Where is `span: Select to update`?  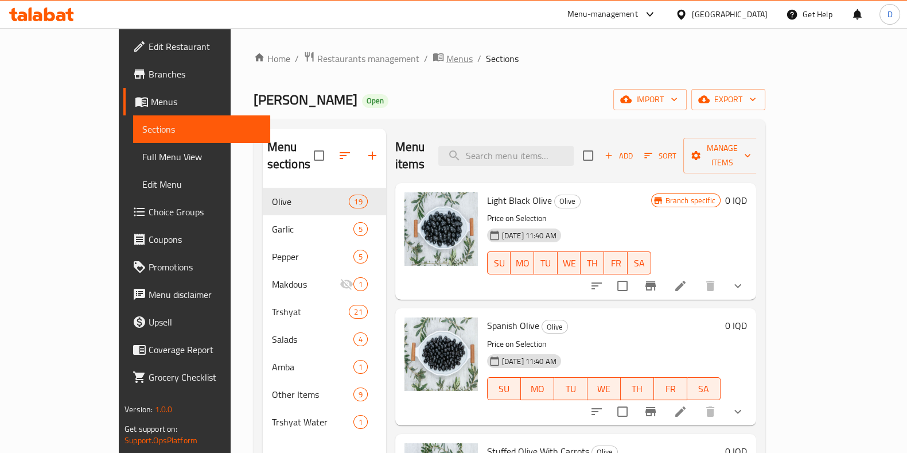 span: Select to update is located at coordinates (623, 286).